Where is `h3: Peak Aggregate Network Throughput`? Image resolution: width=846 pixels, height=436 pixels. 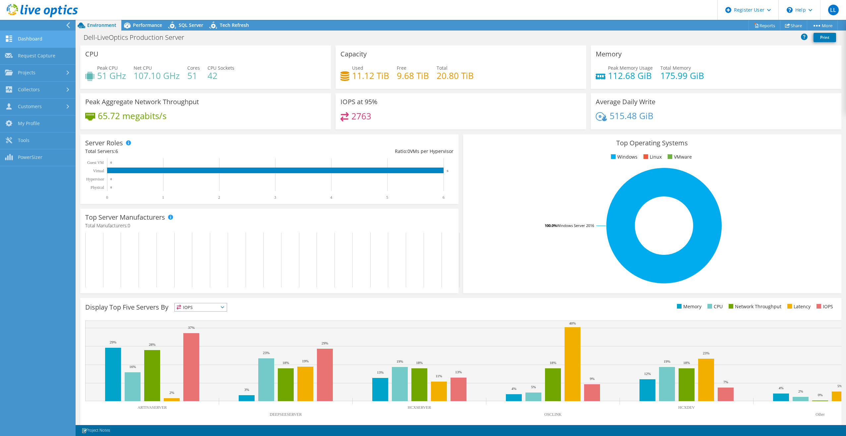 h3: Peak Aggregate Network Throughput is located at coordinates (142, 102).